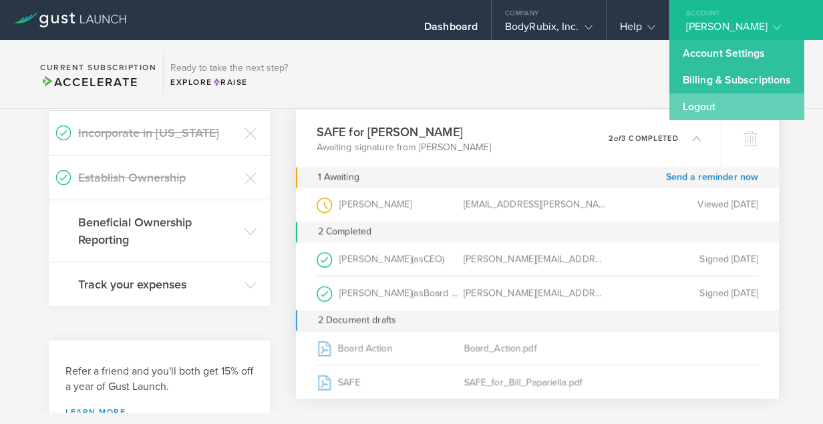 The height and width of the screenshot is (424, 823). Describe the element at coordinates (455, 292) in the screenshot. I see `span: Board Member` at that location.